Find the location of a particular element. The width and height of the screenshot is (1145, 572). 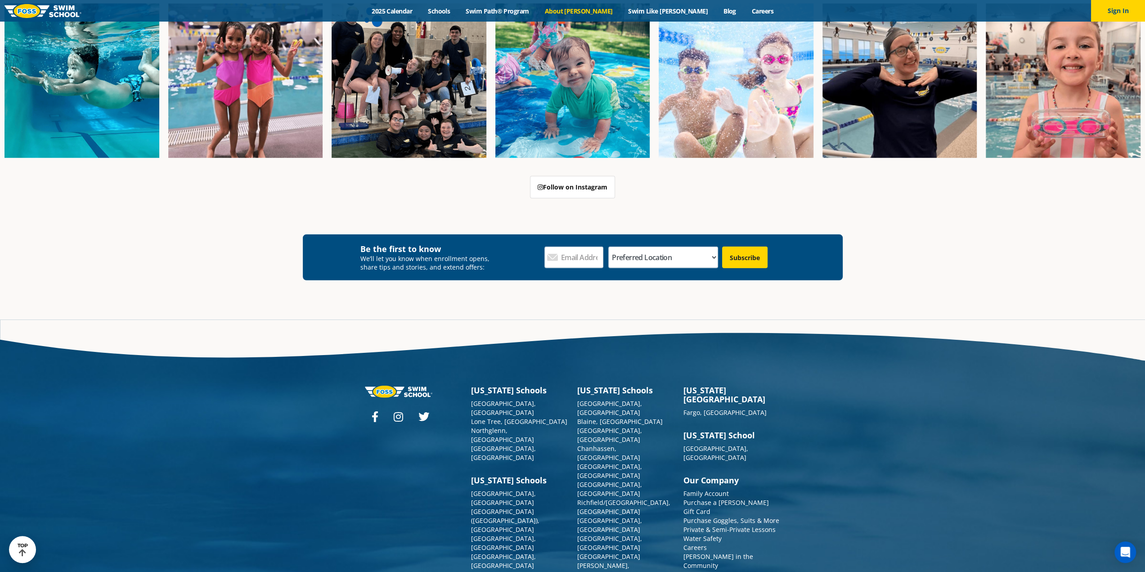

img: Fa25-Website-Images-14-600x600.jpg is located at coordinates (1063, 81).